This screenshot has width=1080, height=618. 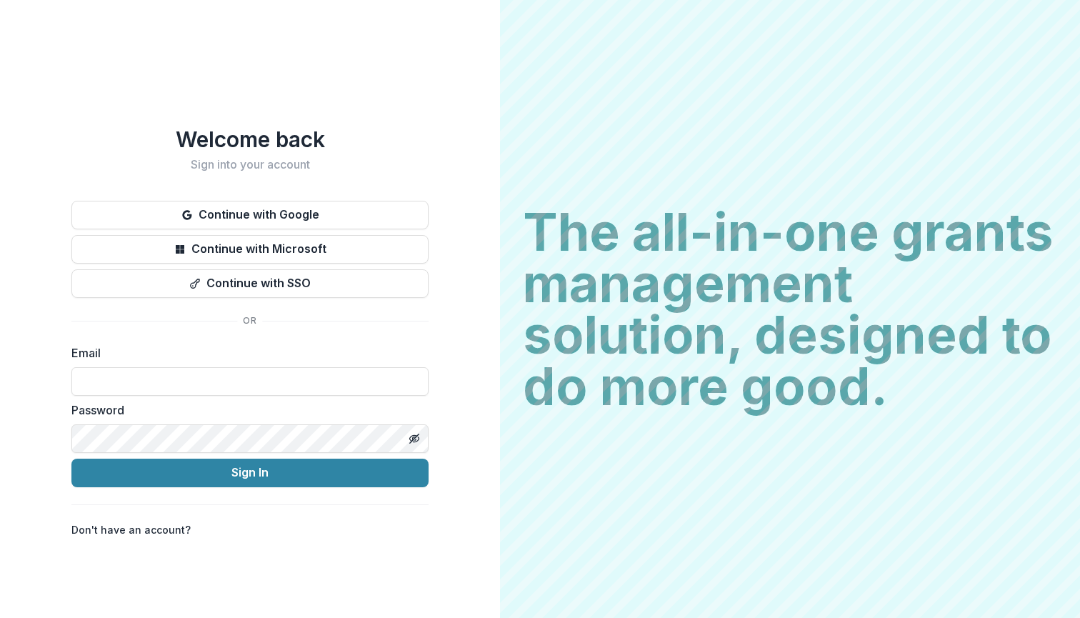 I want to click on p: Don't have an account?, so click(x=131, y=529).